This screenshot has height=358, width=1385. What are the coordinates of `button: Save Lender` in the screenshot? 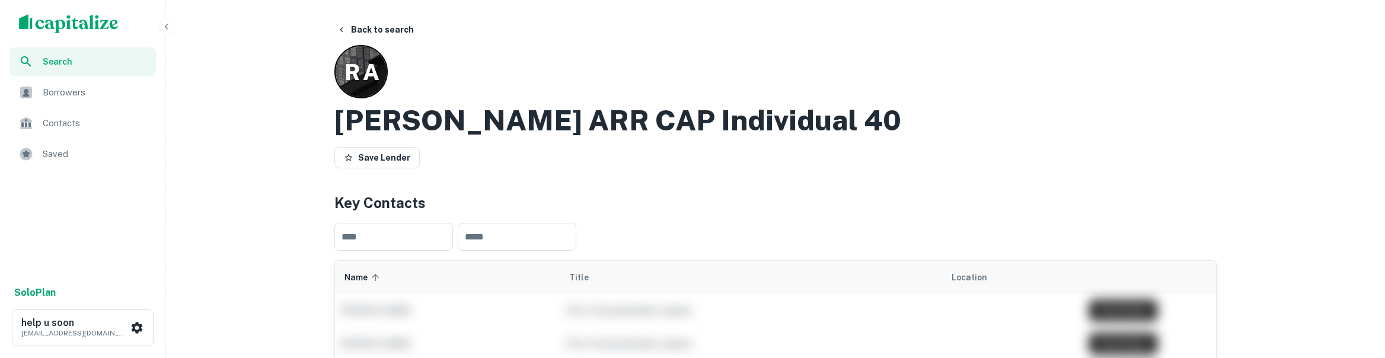 It's located at (377, 158).